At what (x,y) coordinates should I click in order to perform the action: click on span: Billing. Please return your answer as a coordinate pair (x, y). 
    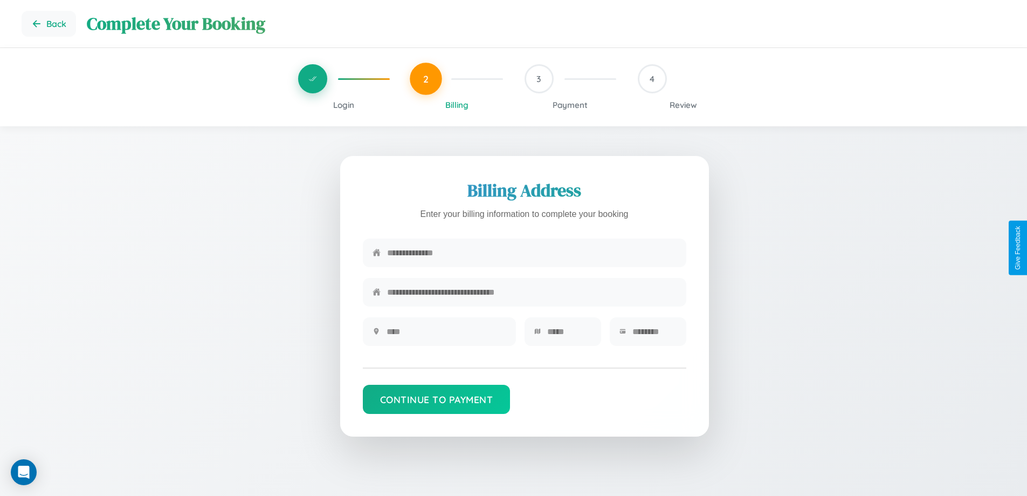
    Looking at the image, I should click on (457, 105).